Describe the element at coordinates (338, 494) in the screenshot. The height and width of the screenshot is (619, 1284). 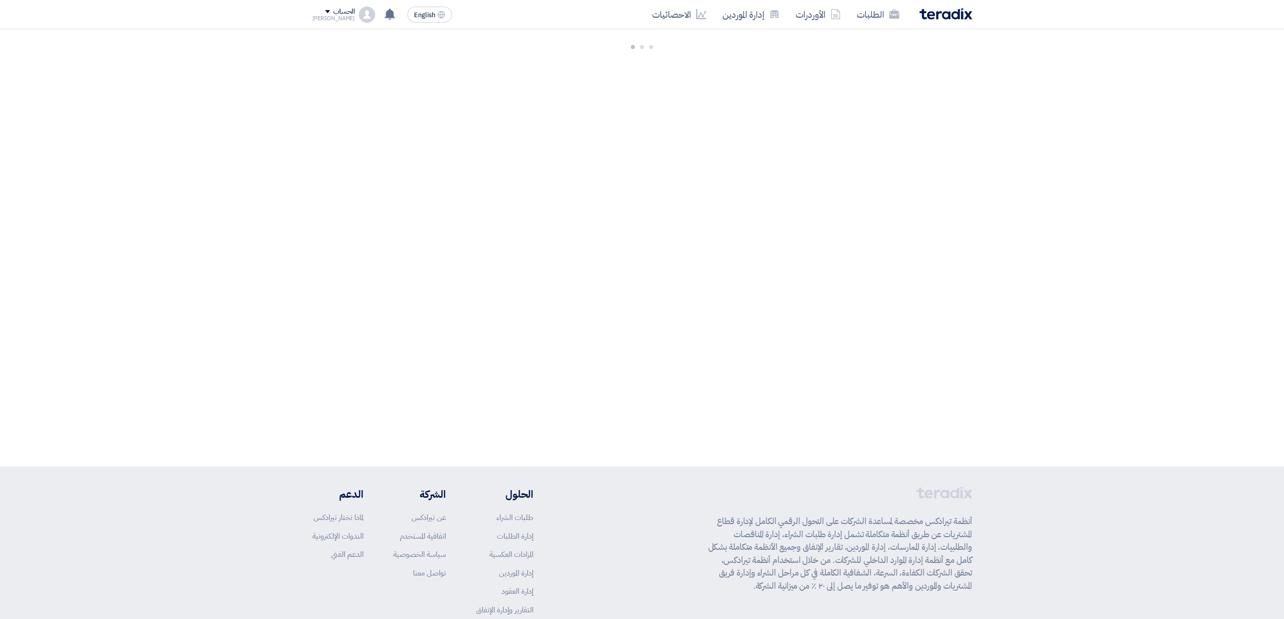
I see `li: الدعم` at that location.